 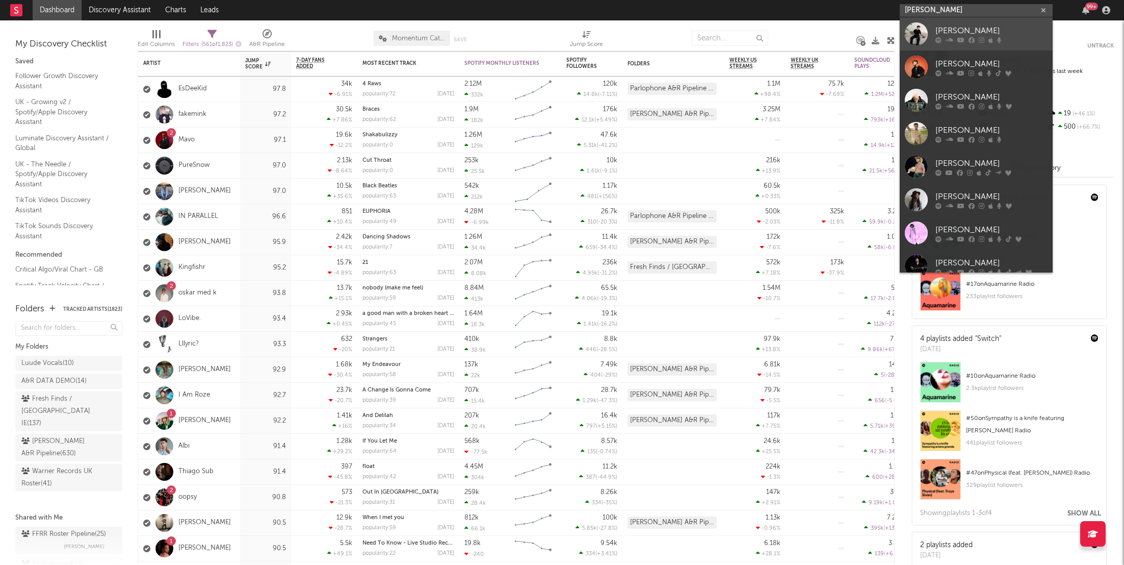 I want to click on div: 233 playlist followers, so click(x=1033, y=296).